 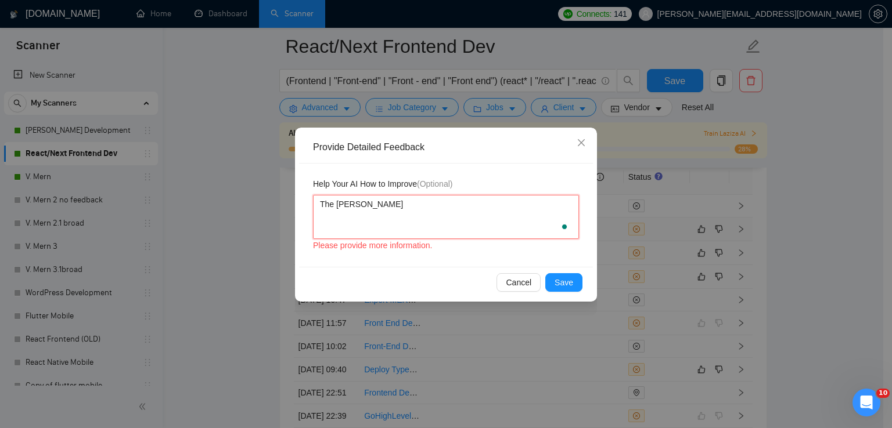 I want to click on span: 10, so click(x=882, y=394).